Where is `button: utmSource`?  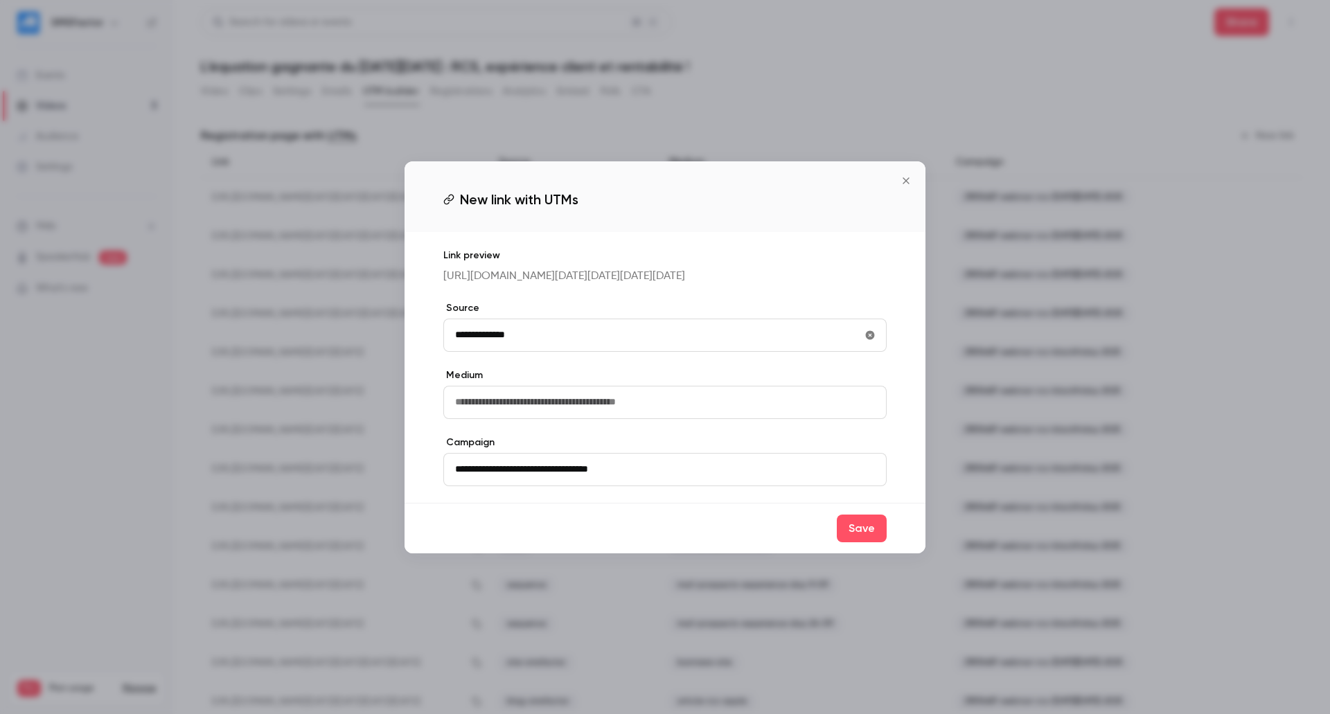 button: utmSource is located at coordinates (870, 335).